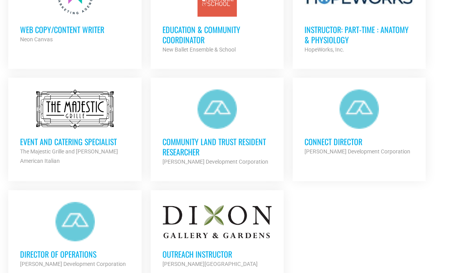 The width and height of the screenshot is (452, 273). Describe the element at coordinates (75, 142) in the screenshot. I see `h3: Event and Catering Specialist` at that location.